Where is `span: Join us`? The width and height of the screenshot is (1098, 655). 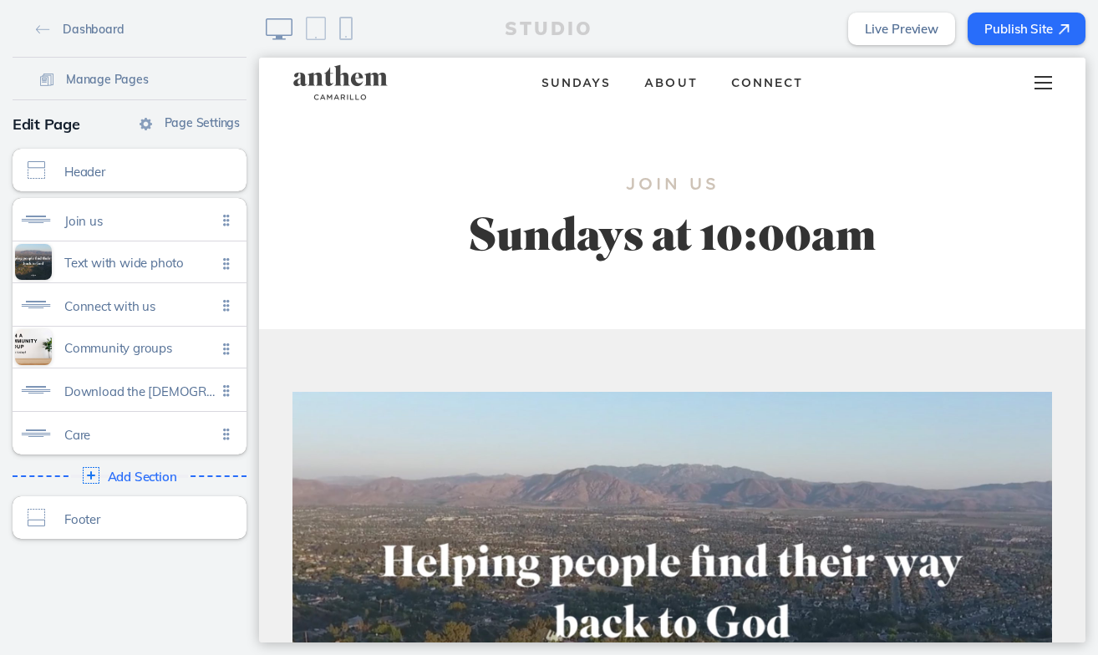 span: Join us is located at coordinates (140, 221).